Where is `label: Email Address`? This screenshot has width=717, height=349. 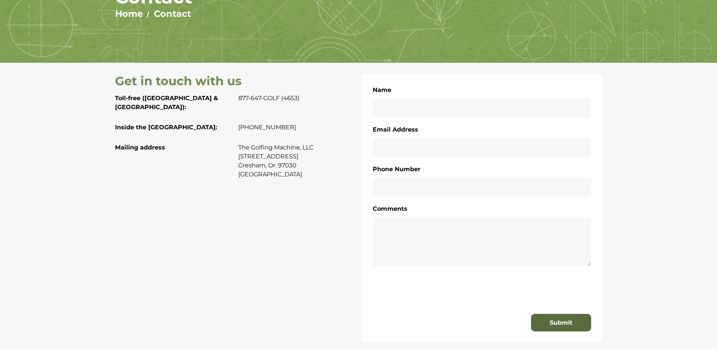 label: Email Address is located at coordinates (395, 130).